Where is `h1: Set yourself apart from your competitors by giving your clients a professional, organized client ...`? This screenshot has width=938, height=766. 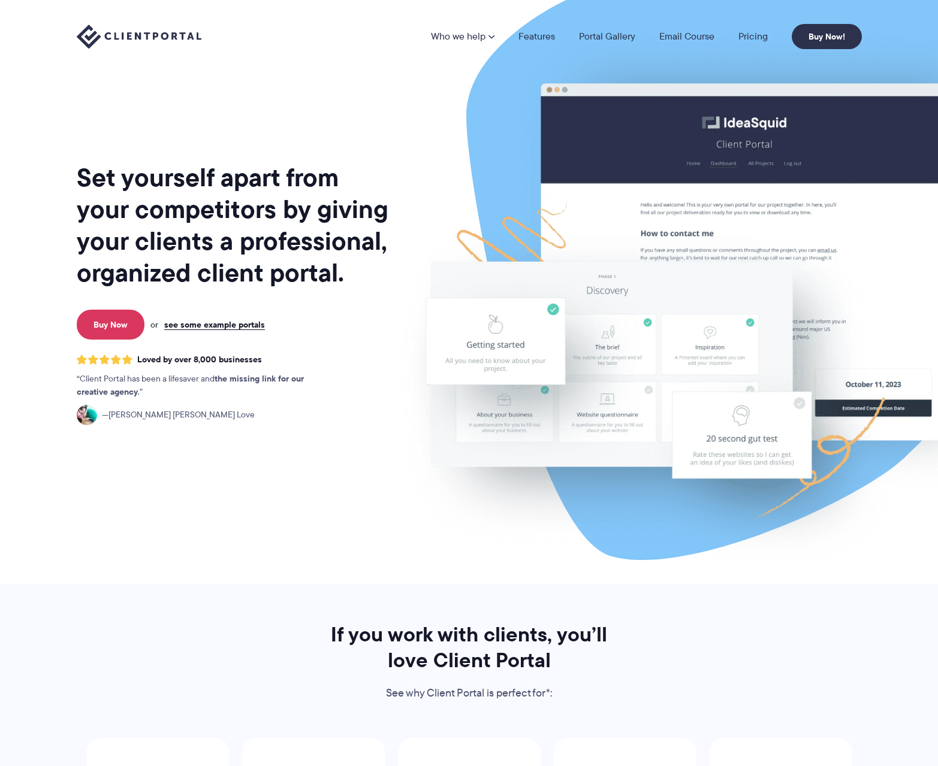 h1: Set yourself apart from your competitors by giving your clients a professional, organized client ... is located at coordinates (234, 225).